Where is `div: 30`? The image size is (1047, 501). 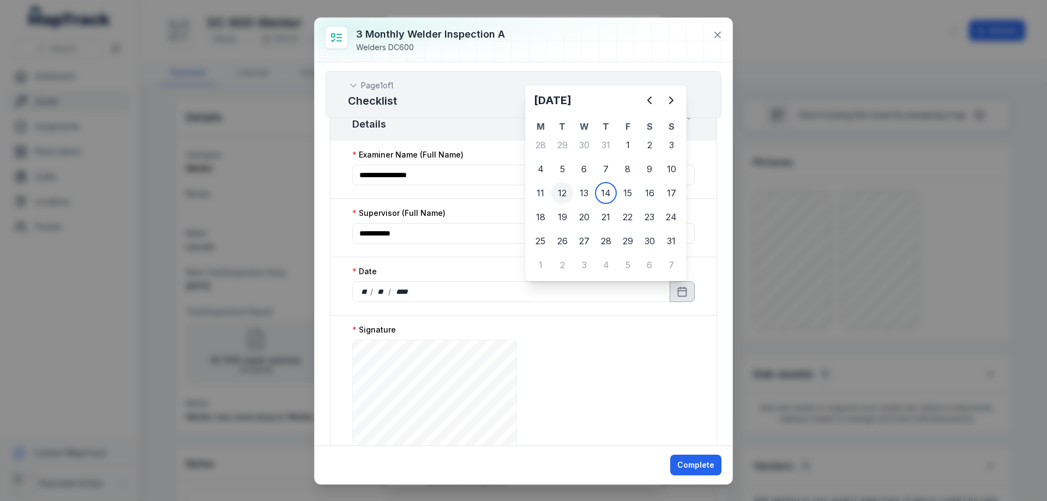
div: 30 is located at coordinates (649, 241).